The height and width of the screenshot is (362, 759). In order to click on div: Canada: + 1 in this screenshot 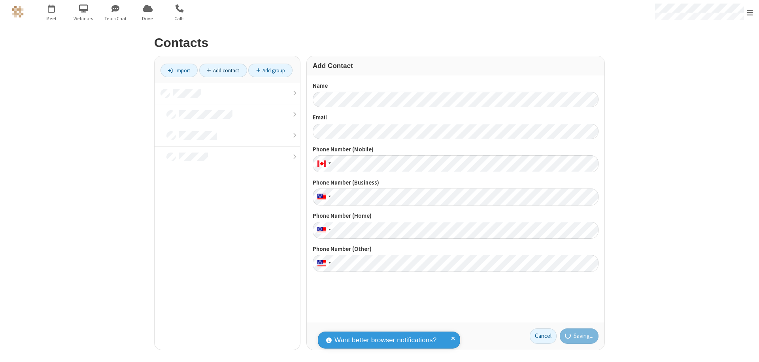, I will do `click(323, 164)`.